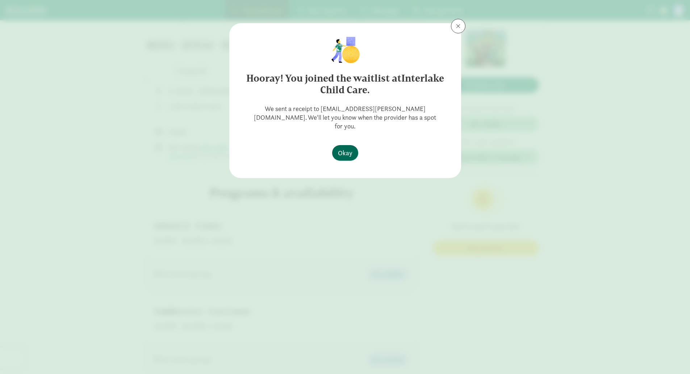  What do you see at coordinates (345, 84) in the screenshot?
I see `h6: Hooray! You joined the waitlist at` at bounding box center [345, 84].